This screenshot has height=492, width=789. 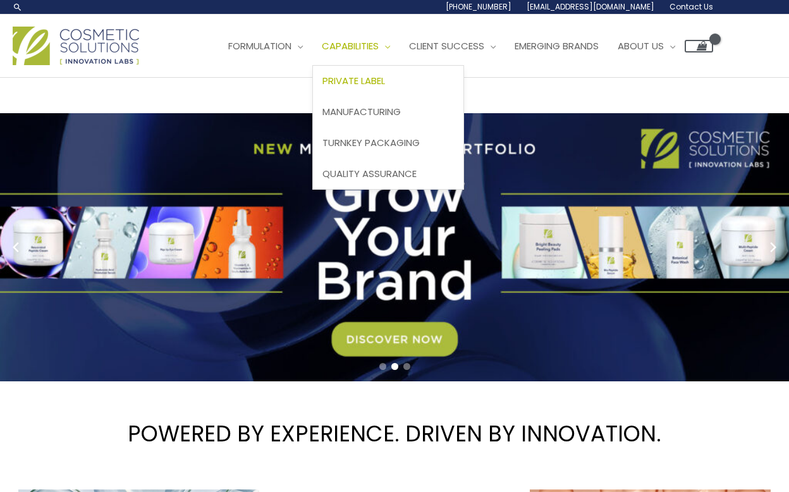 I want to click on a: Private Label, so click(x=388, y=81).